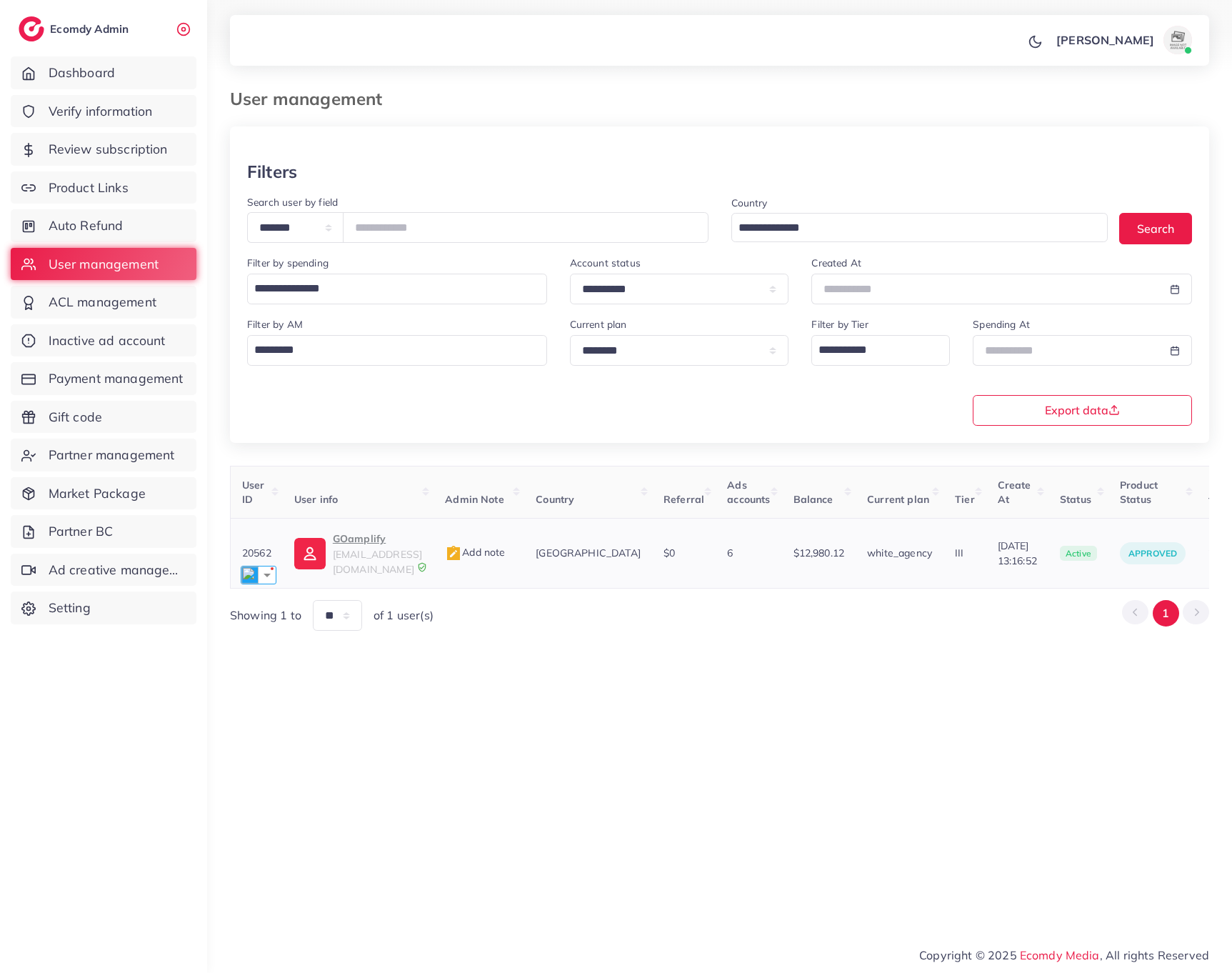 The image size is (1232, 973). I want to click on a: Auto Refund, so click(104, 226).